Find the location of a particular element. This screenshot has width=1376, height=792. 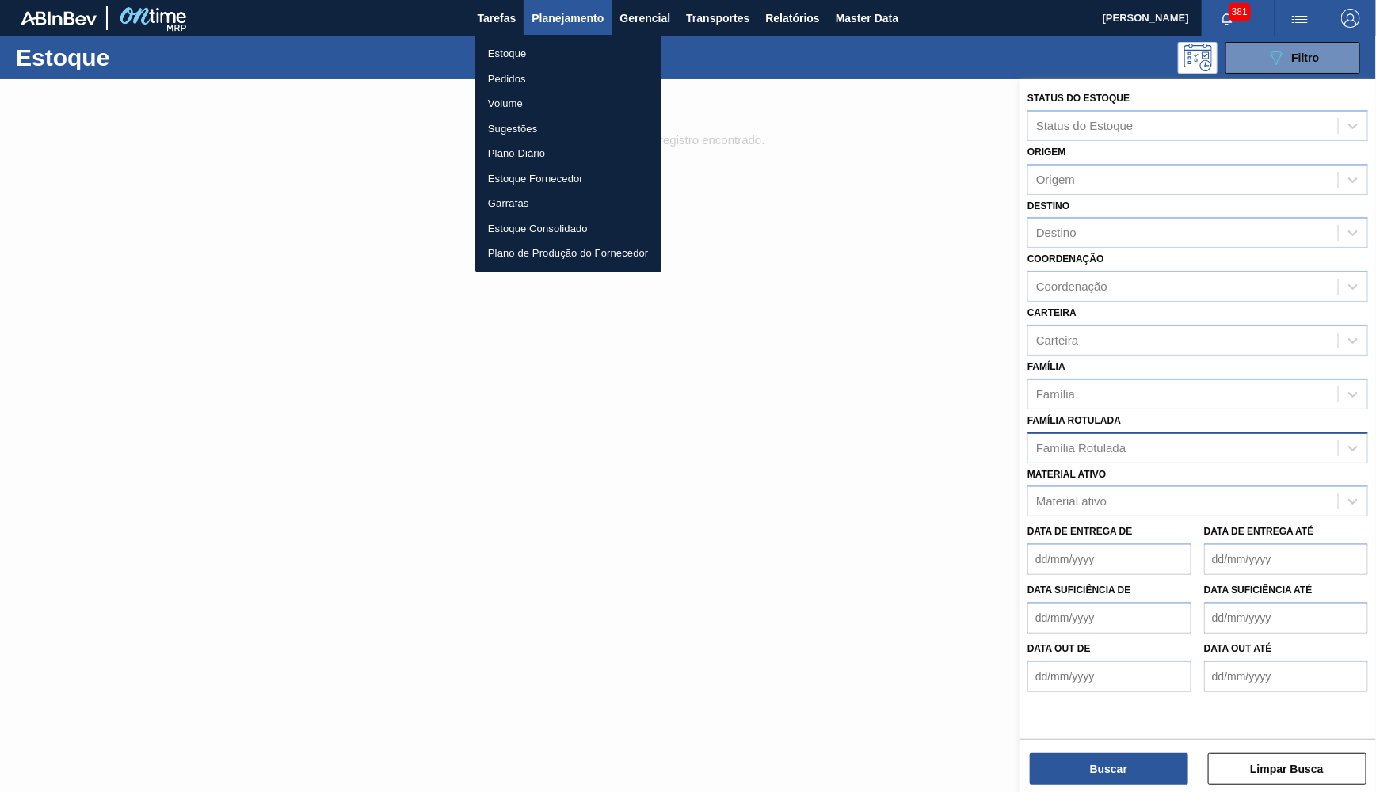

a: Estoque Fornecedor is located at coordinates (568, 179).